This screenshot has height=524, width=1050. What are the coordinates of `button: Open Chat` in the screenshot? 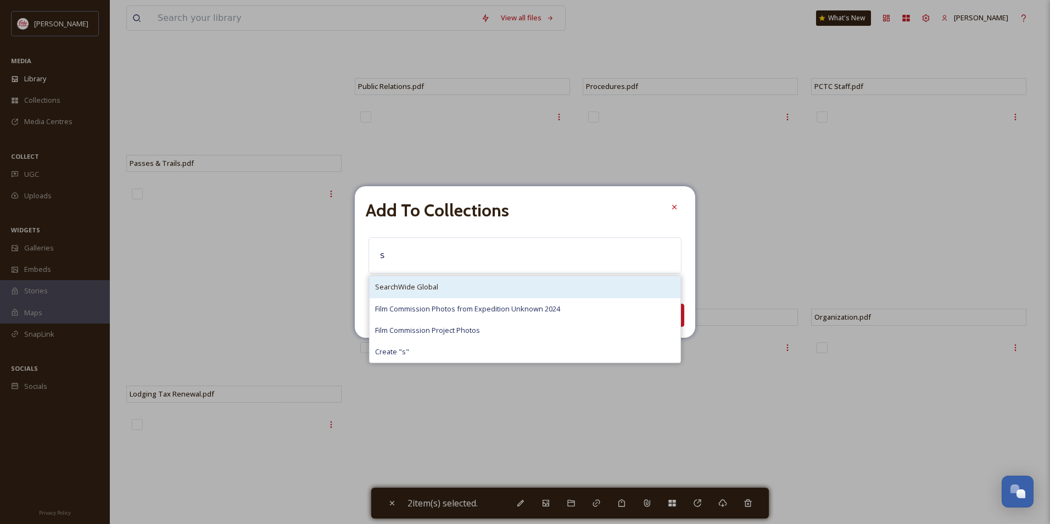 It's located at (1018, 492).